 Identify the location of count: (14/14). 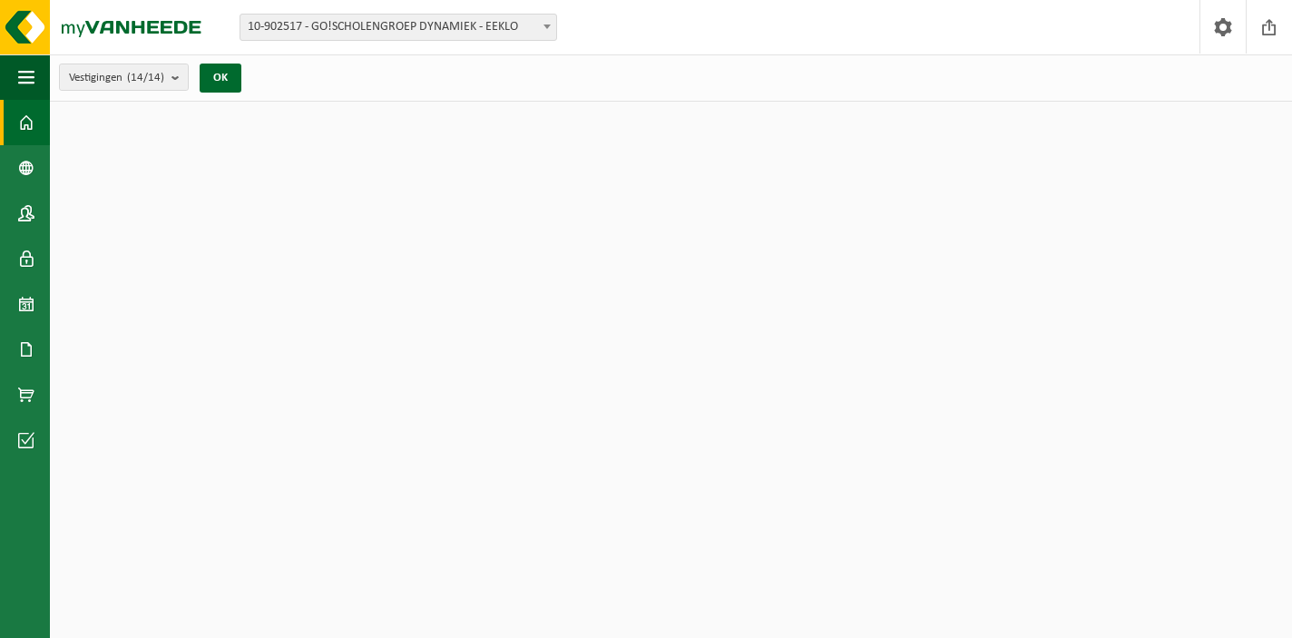
(145, 77).